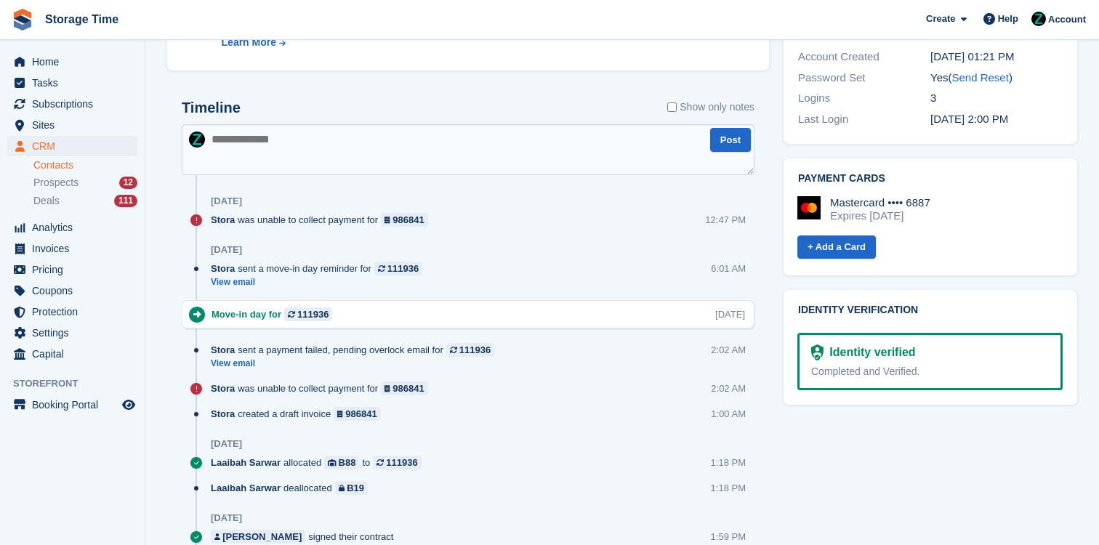 The image size is (1099, 545). What do you see at coordinates (76, 62) in the screenshot?
I see `span: Home` at bounding box center [76, 62].